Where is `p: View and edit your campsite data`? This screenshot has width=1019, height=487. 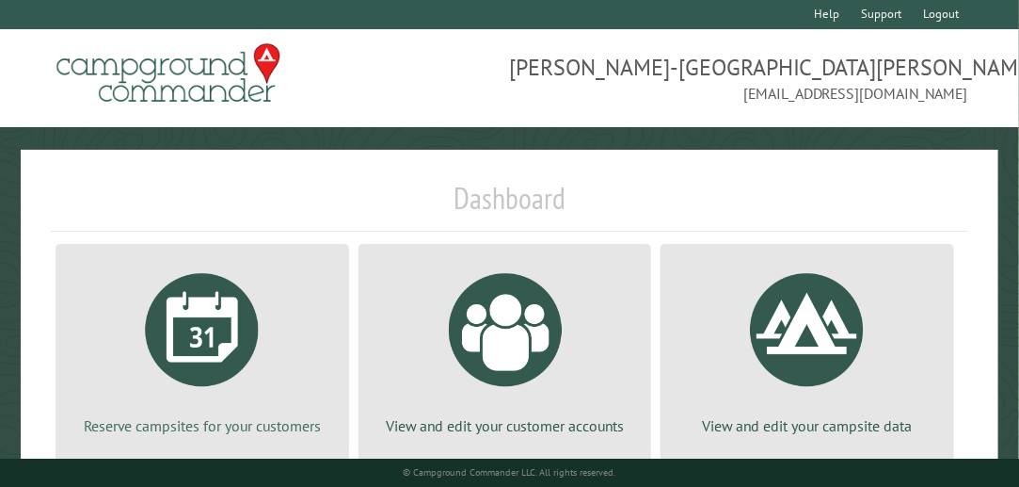 p: View and edit your campsite data is located at coordinates (808, 425).